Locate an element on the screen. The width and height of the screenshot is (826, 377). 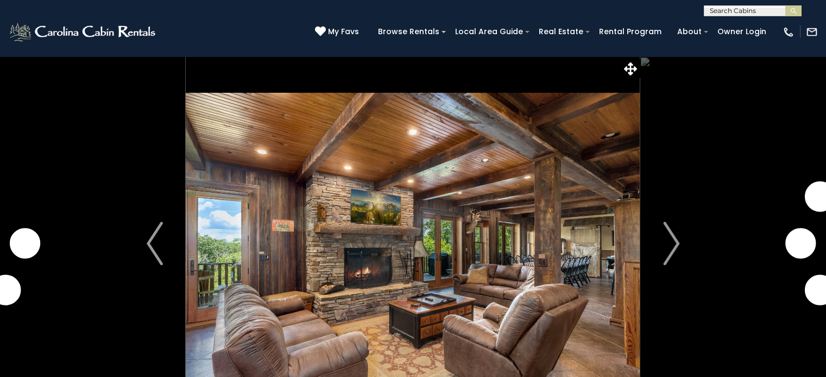
img: White-1-2.png is located at coordinates (83, 32).